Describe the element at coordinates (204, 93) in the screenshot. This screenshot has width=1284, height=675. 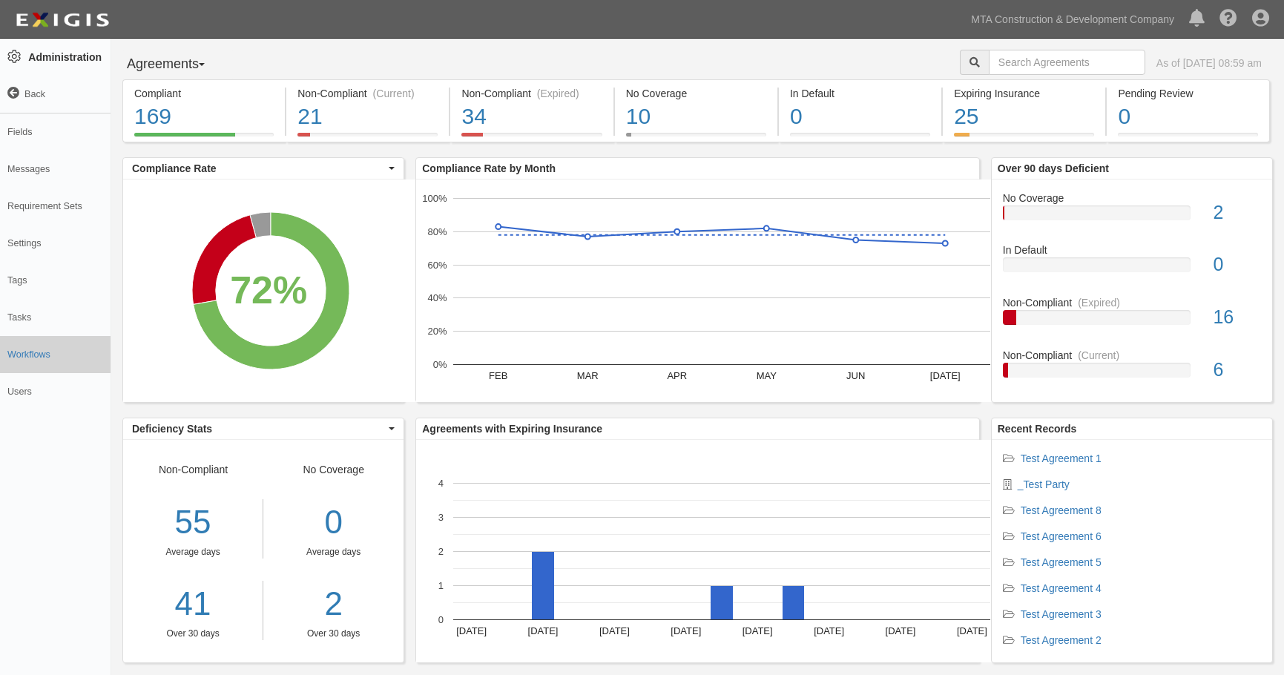
I see `div: Compliant` at that location.